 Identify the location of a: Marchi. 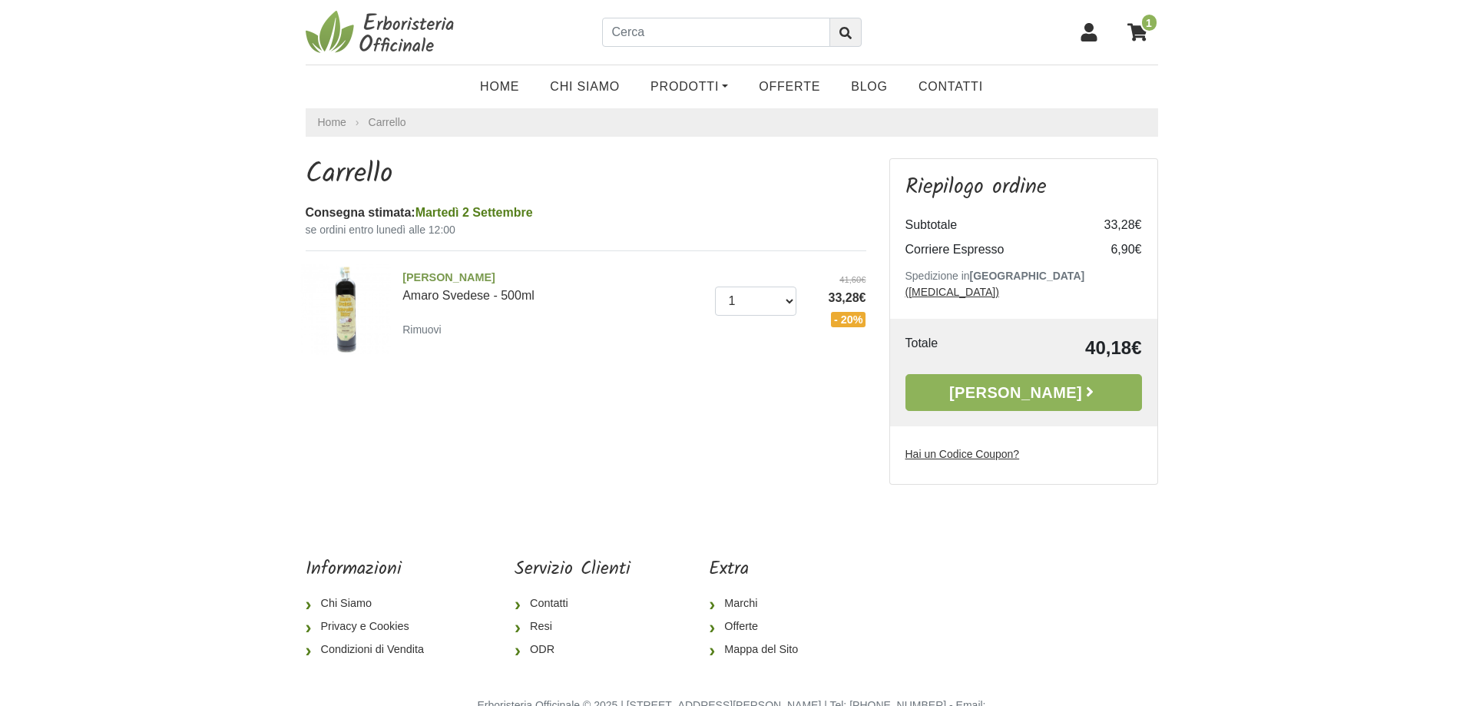
(759, 604).